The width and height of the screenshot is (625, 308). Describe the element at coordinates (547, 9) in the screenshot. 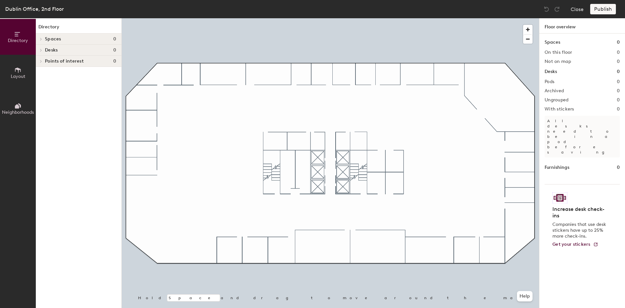

I see `img: Undo` at that location.